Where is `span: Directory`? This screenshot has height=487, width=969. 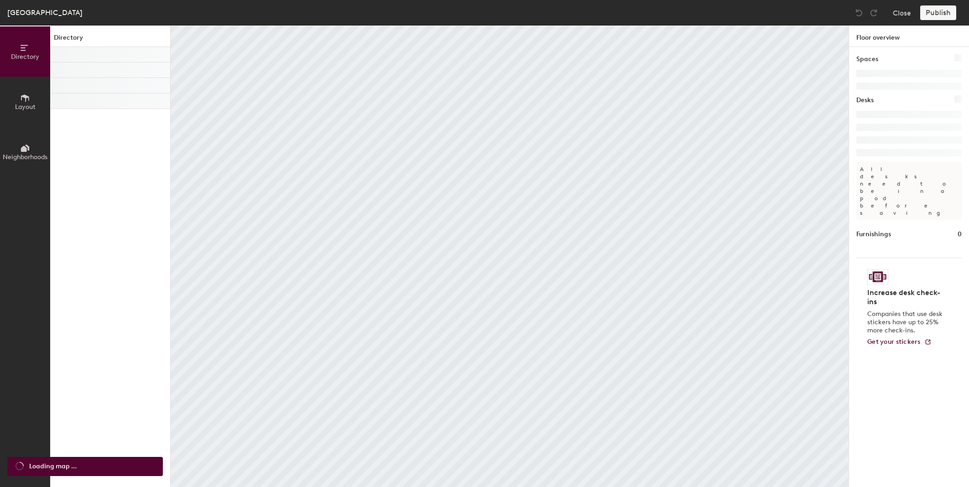 span: Directory is located at coordinates (25, 57).